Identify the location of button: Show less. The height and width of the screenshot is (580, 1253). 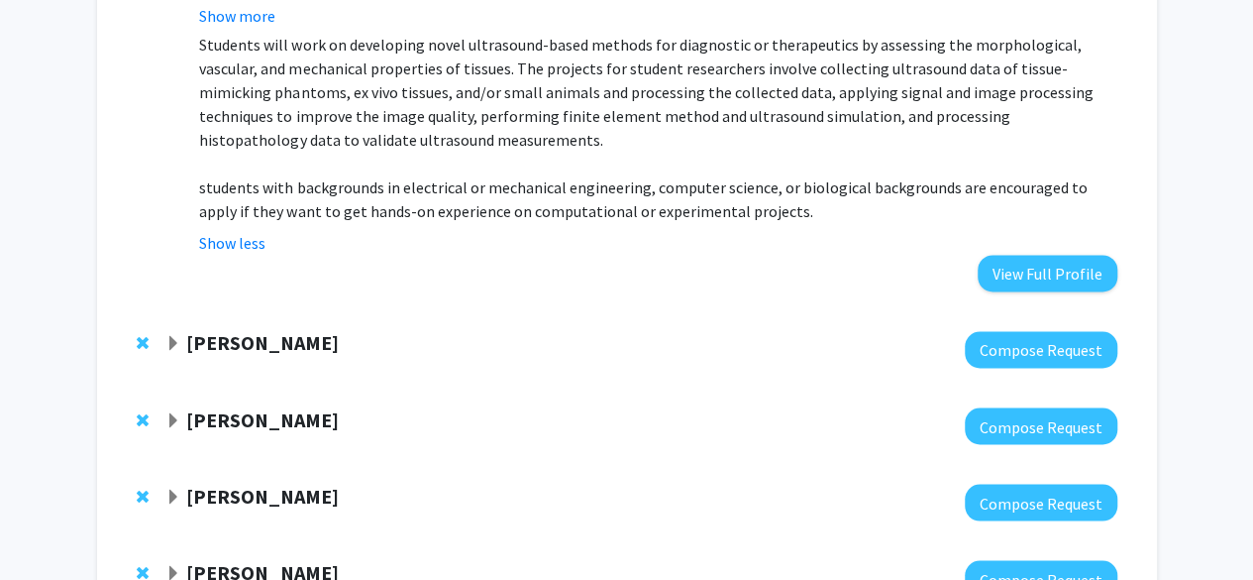
(232, 243).